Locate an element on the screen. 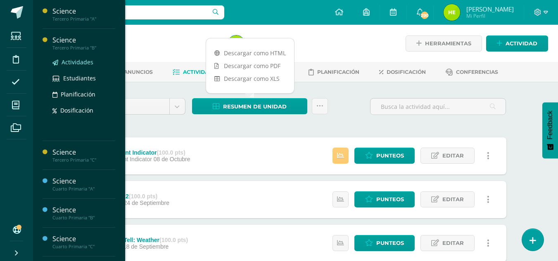 Image resolution: width=558 pixels, height=261 pixels. a: ScienceCuarto Primaria "A" is located at coordinates (84, 184).